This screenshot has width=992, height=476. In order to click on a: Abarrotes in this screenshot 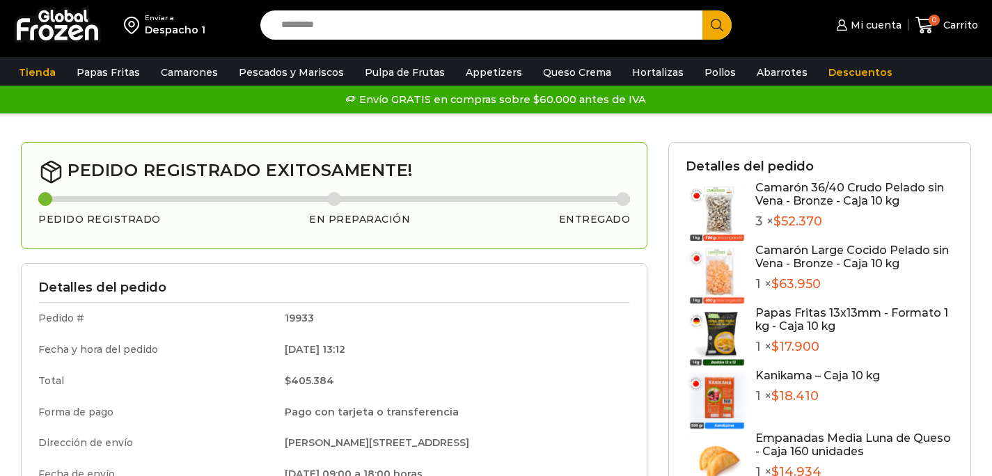, I will do `click(782, 72)`.